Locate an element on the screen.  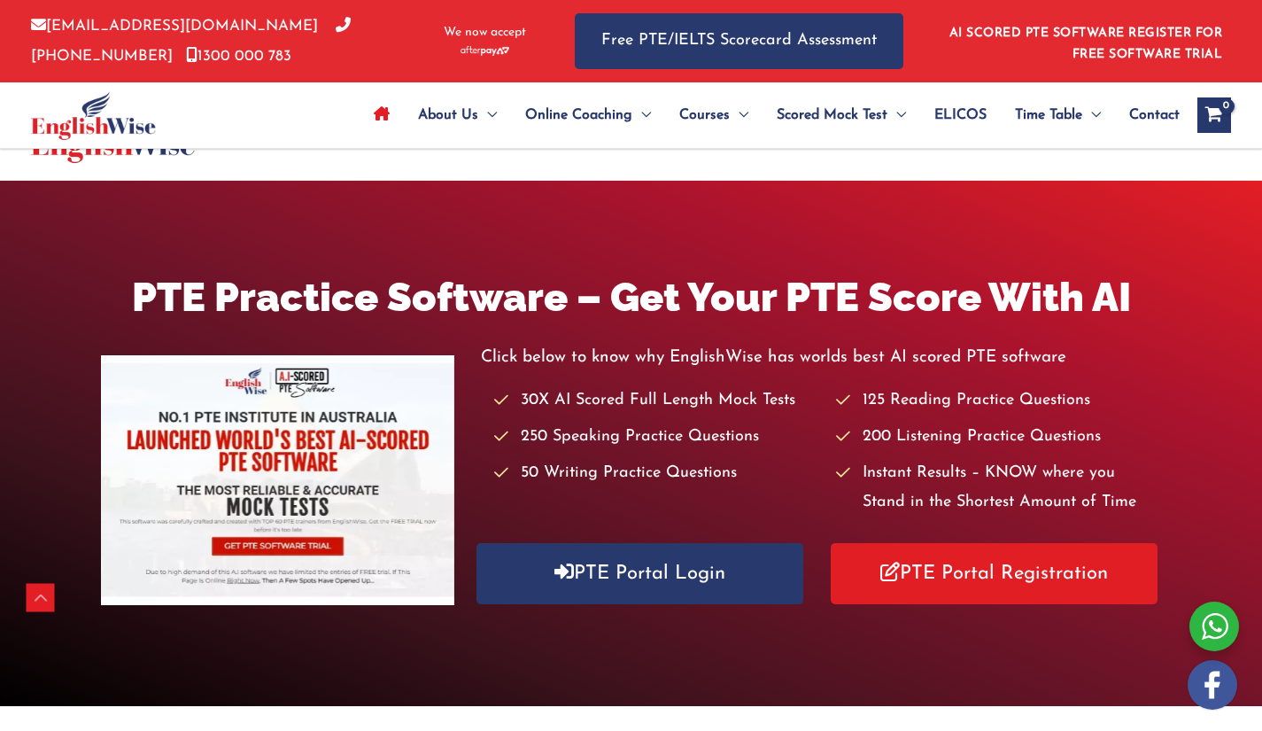
h1: PTE Practice Software – Get Your PTE Score With AI is located at coordinates (631, 297).